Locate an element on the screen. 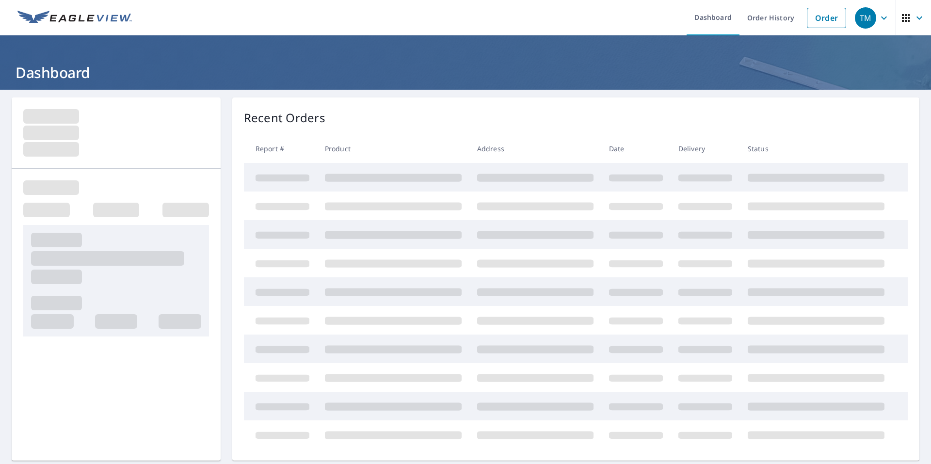  th: Product is located at coordinates (393, 148).